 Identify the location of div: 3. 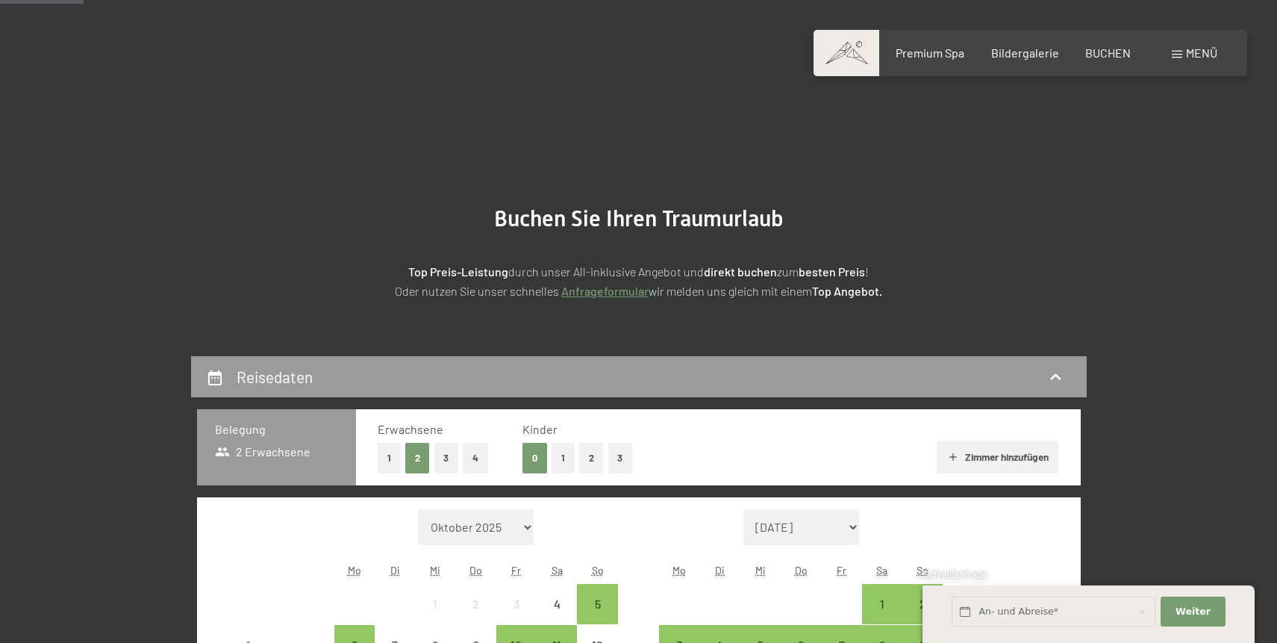
(517, 617).